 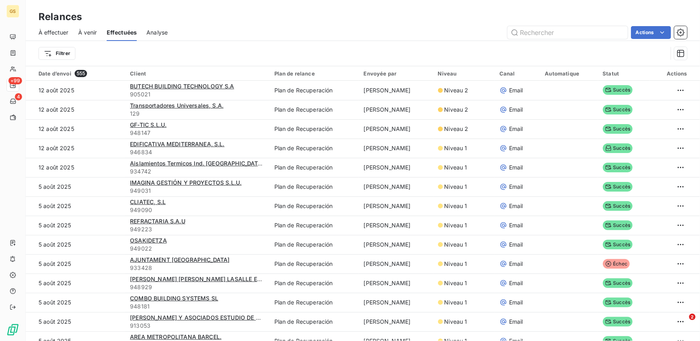 I want to click on span: EDIFICATIVA MEDITERRANEA, S.L., so click(x=177, y=144).